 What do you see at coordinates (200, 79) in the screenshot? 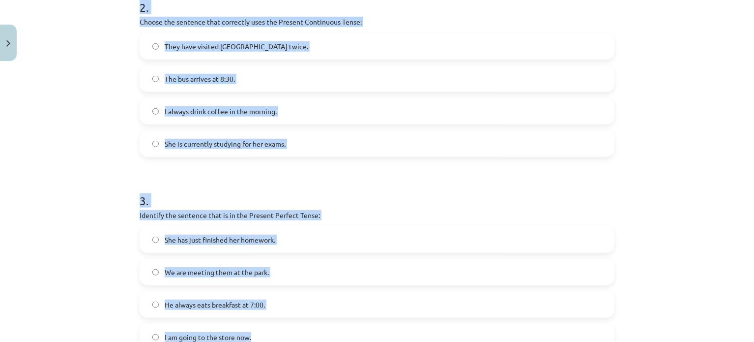
I see `span: The bus arrives at 8:30.` at bounding box center [200, 79].